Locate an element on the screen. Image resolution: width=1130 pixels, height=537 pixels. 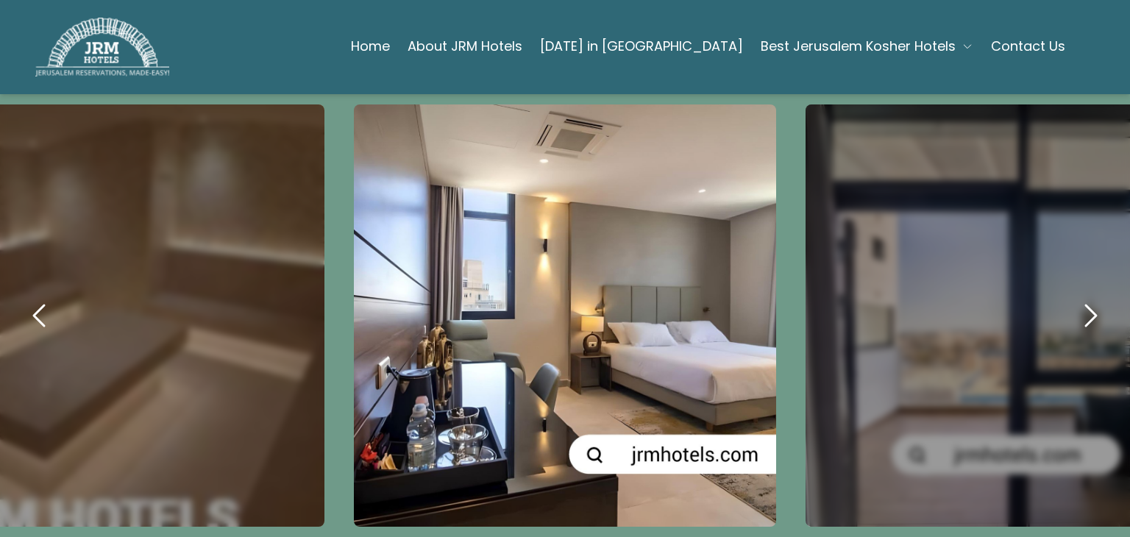
button: next is located at coordinates (1091, 316).